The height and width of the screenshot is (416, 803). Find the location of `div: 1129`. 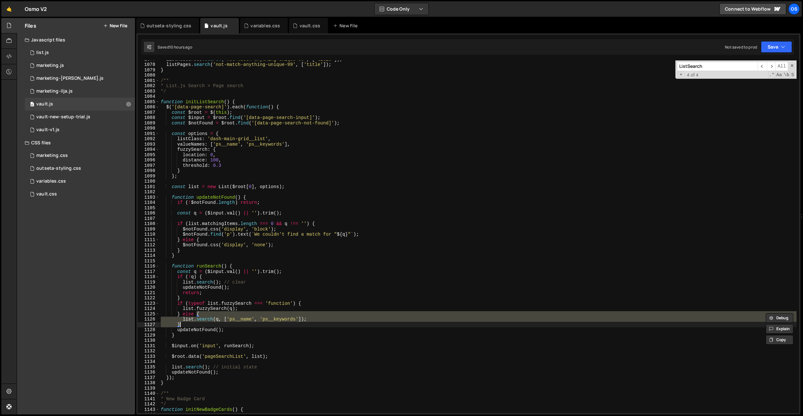

div: 1129 is located at coordinates (149, 335).